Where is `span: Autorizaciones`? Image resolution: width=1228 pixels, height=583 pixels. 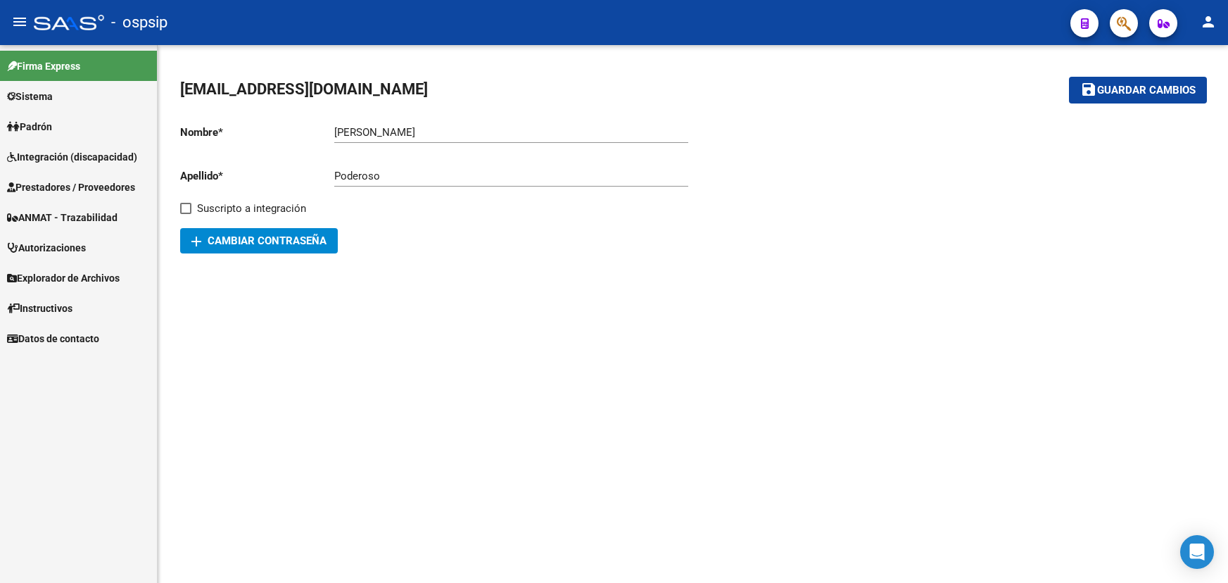 span: Autorizaciones is located at coordinates (46, 248).